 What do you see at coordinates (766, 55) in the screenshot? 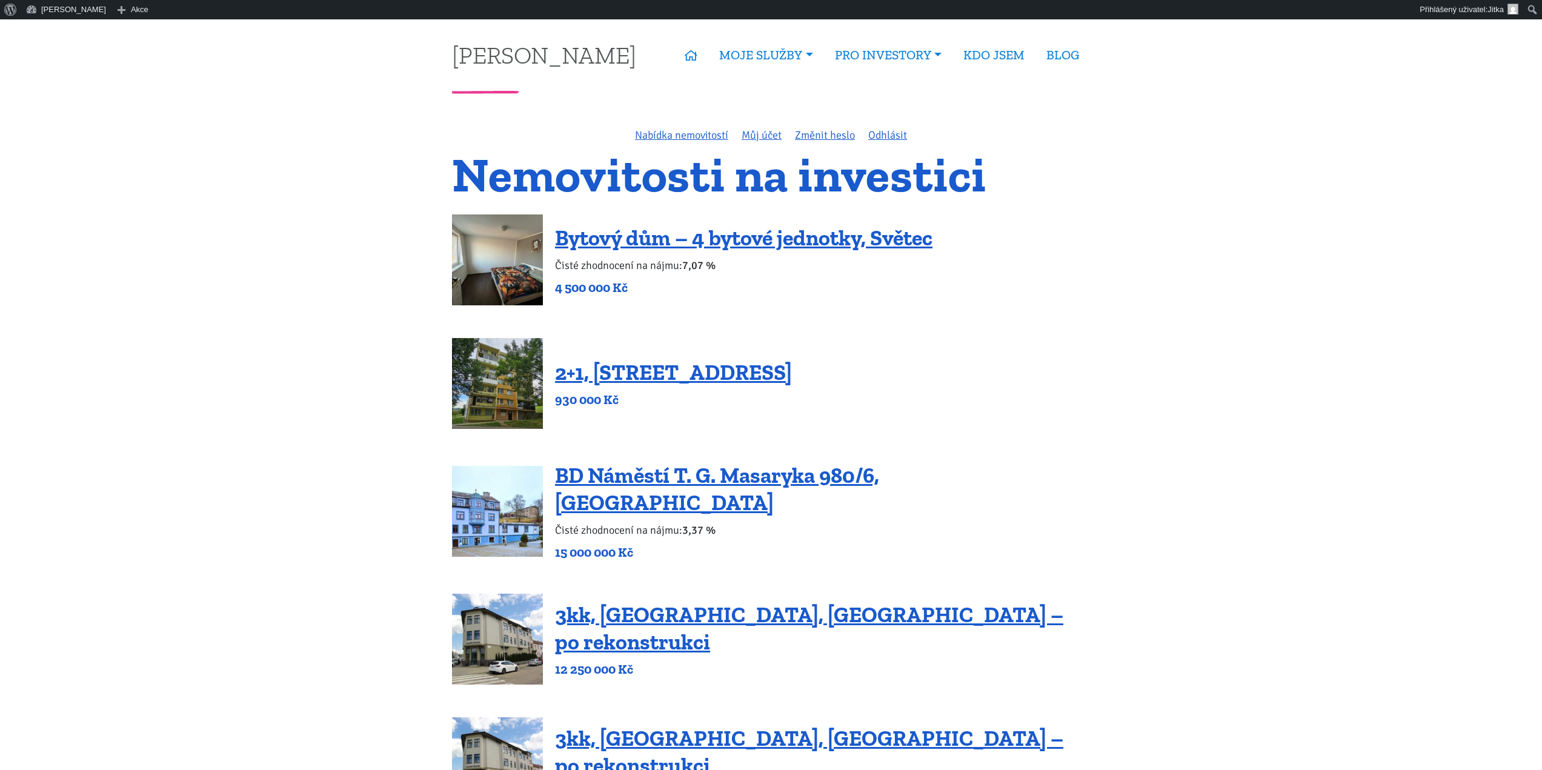
I see `a: MOJE SLUŽBY` at bounding box center [766, 55].